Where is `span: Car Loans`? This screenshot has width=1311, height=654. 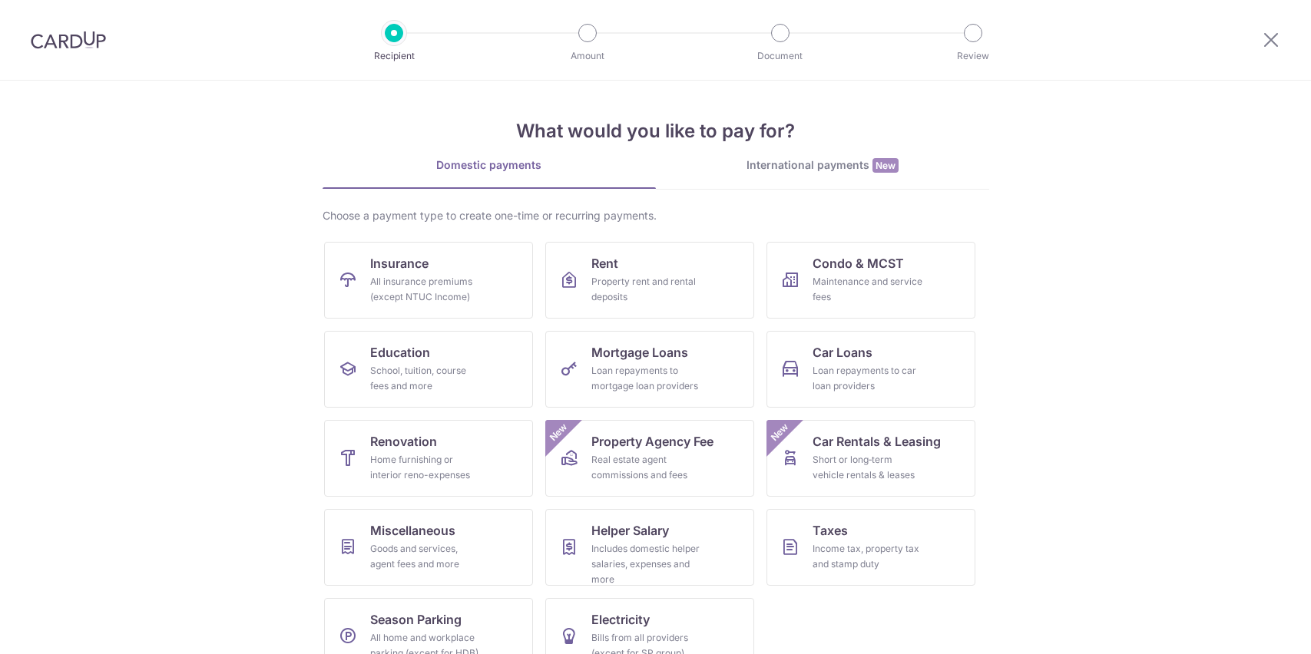 span: Car Loans is located at coordinates (842, 352).